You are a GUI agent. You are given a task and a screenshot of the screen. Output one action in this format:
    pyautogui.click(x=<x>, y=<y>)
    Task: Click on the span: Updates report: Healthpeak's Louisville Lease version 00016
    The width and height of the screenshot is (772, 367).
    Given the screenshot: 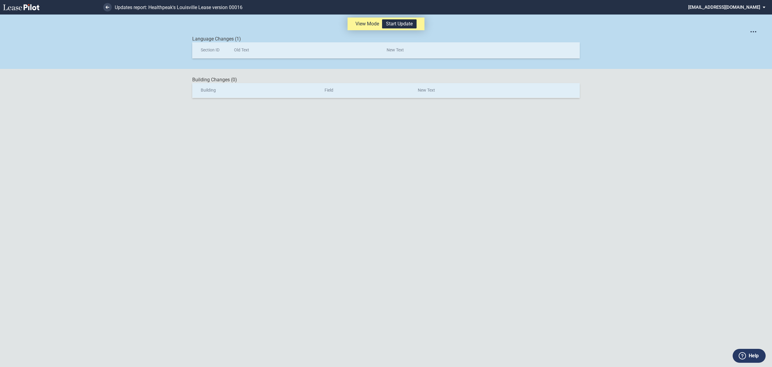 What is the action you would take?
    pyautogui.click(x=179, y=7)
    